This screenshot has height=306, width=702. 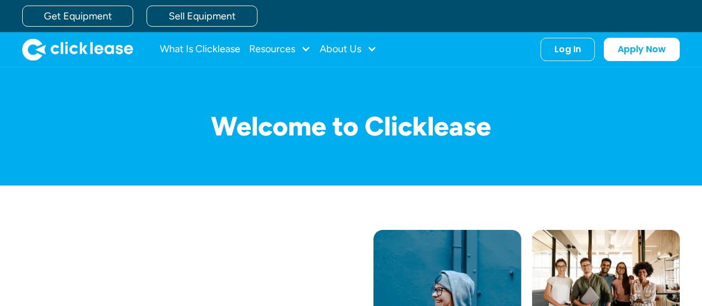 What do you see at coordinates (642, 49) in the screenshot?
I see `a: Apply Now` at bounding box center [642, 49].